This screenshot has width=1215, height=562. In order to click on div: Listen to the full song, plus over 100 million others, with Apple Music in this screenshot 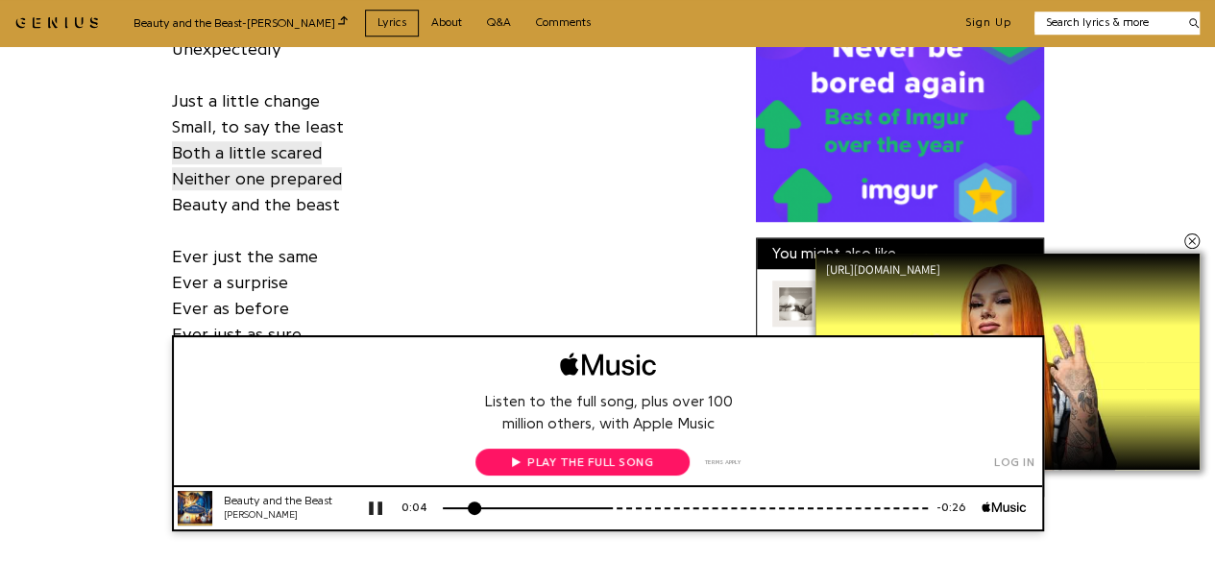, I will do `click(451, 78)`.